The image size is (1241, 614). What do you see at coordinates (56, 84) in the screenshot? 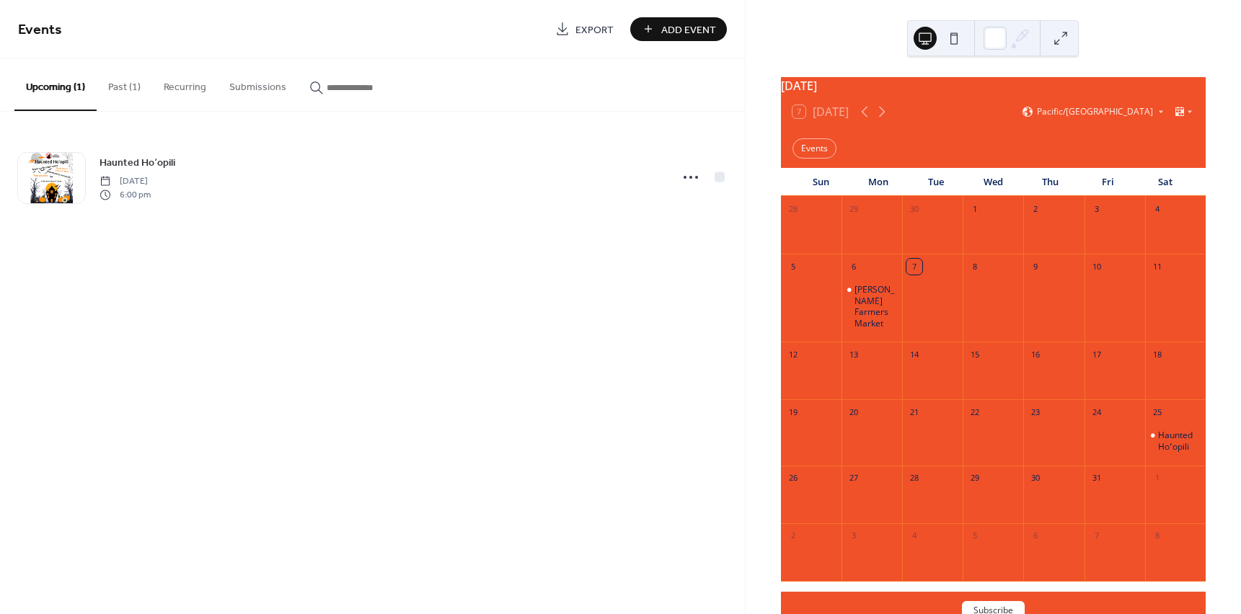
I see `button: Upcoming (1)` at bounding box center [56, 84].